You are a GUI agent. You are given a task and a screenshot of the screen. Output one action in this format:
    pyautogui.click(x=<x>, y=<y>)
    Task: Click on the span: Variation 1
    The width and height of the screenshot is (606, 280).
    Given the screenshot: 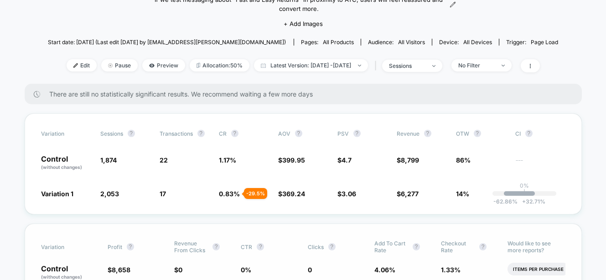 What is the action you would take?
    pyautogui.click(x=57, y=194)
    